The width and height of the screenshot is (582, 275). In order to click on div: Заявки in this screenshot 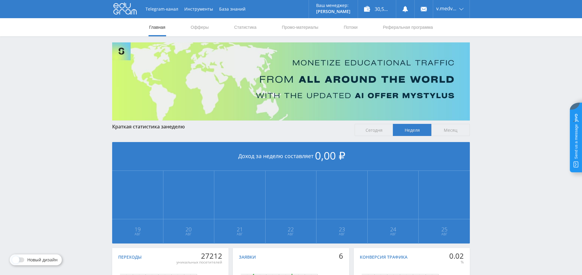, I will do `click(247, 257)`.